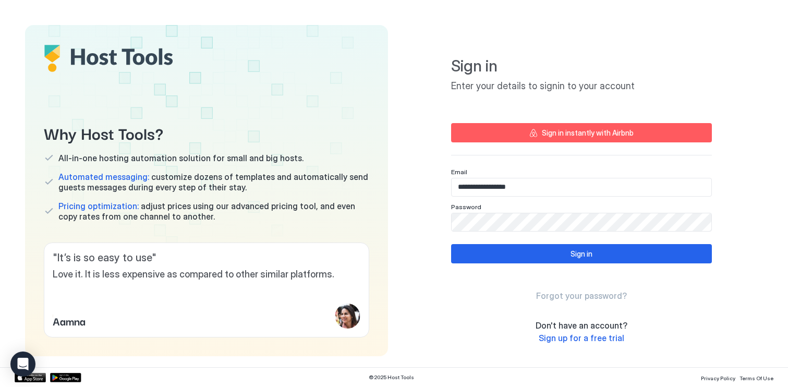 The image size is (788, 387). What do you see at coordinates (582, 254) in the screenshot?
I see `div: Sign in` at bounding box center [582, 254].